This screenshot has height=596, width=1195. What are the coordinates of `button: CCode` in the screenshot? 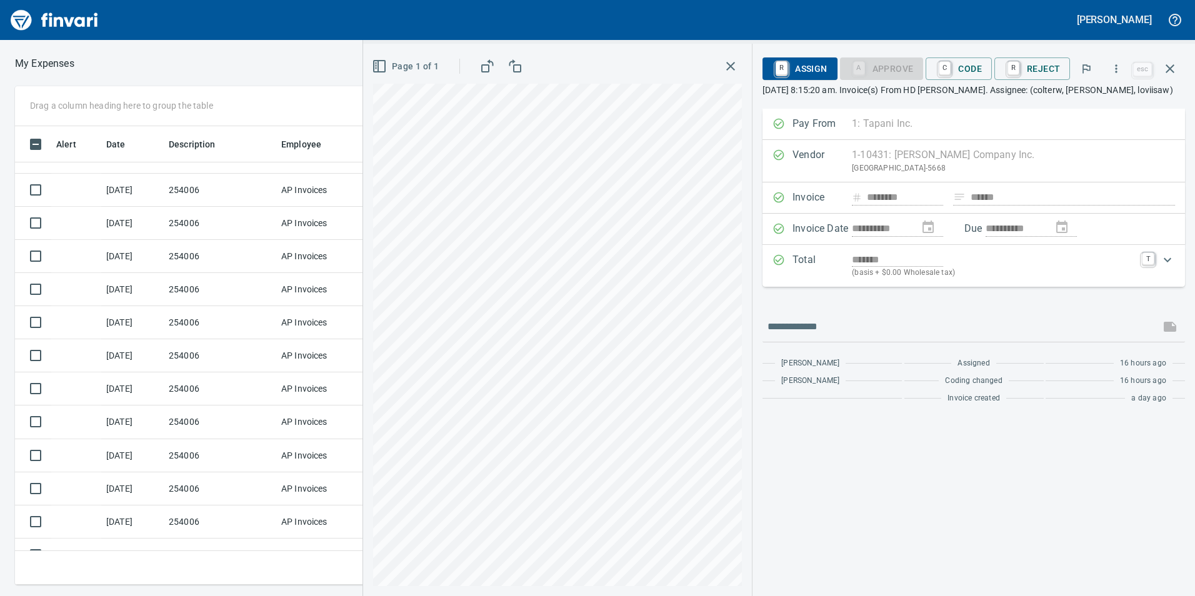 It's located at (959, 69).